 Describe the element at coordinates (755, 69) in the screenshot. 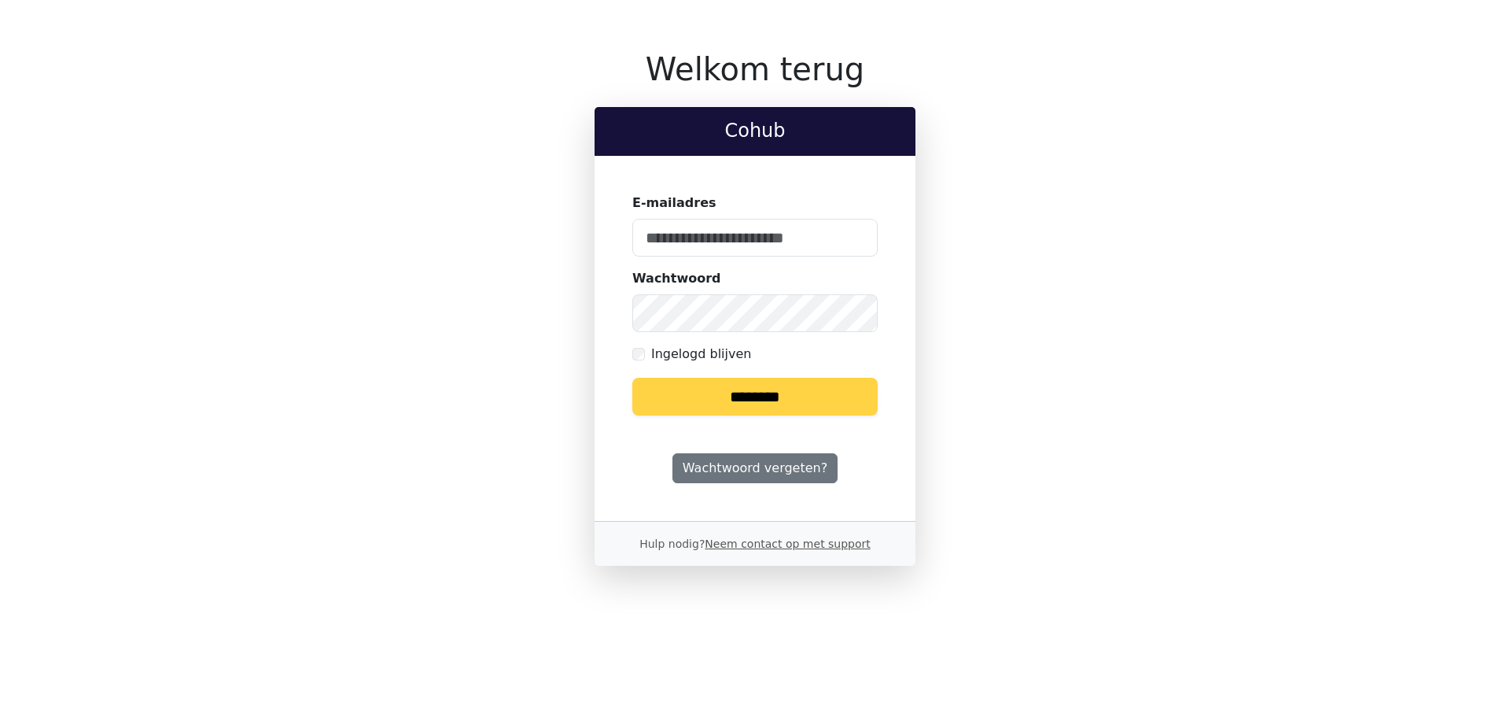

I see `h1: Welkom terug` at that location.